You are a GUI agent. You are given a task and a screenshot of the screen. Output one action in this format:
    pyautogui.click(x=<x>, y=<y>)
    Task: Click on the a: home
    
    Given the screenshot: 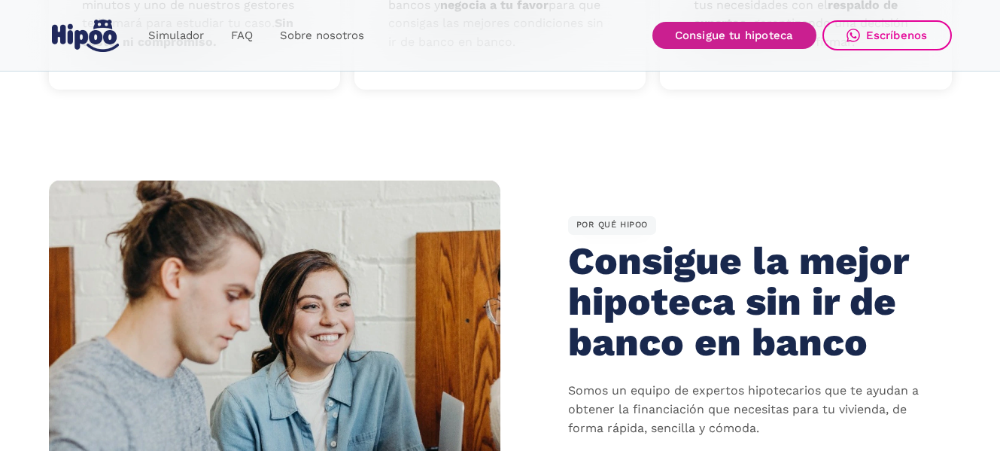 What is the action you would take?
    pyautogui.click(x=86, y=35)
    